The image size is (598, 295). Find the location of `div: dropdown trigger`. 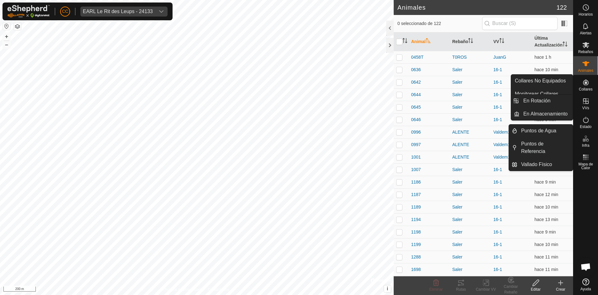

div: dropdown trigger is located at coordinates (161, 12).